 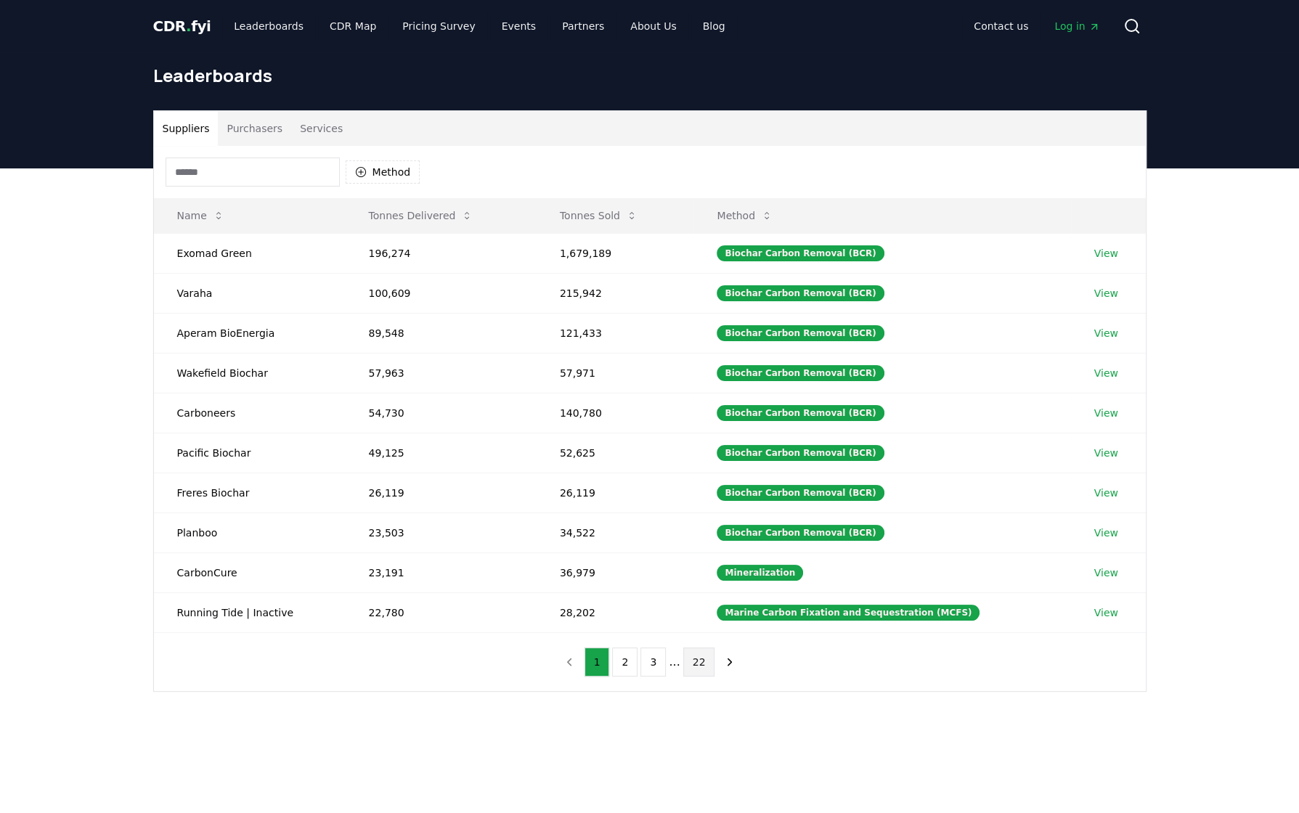 I want to click on a: CDR Map, so click(x=353, y=26).